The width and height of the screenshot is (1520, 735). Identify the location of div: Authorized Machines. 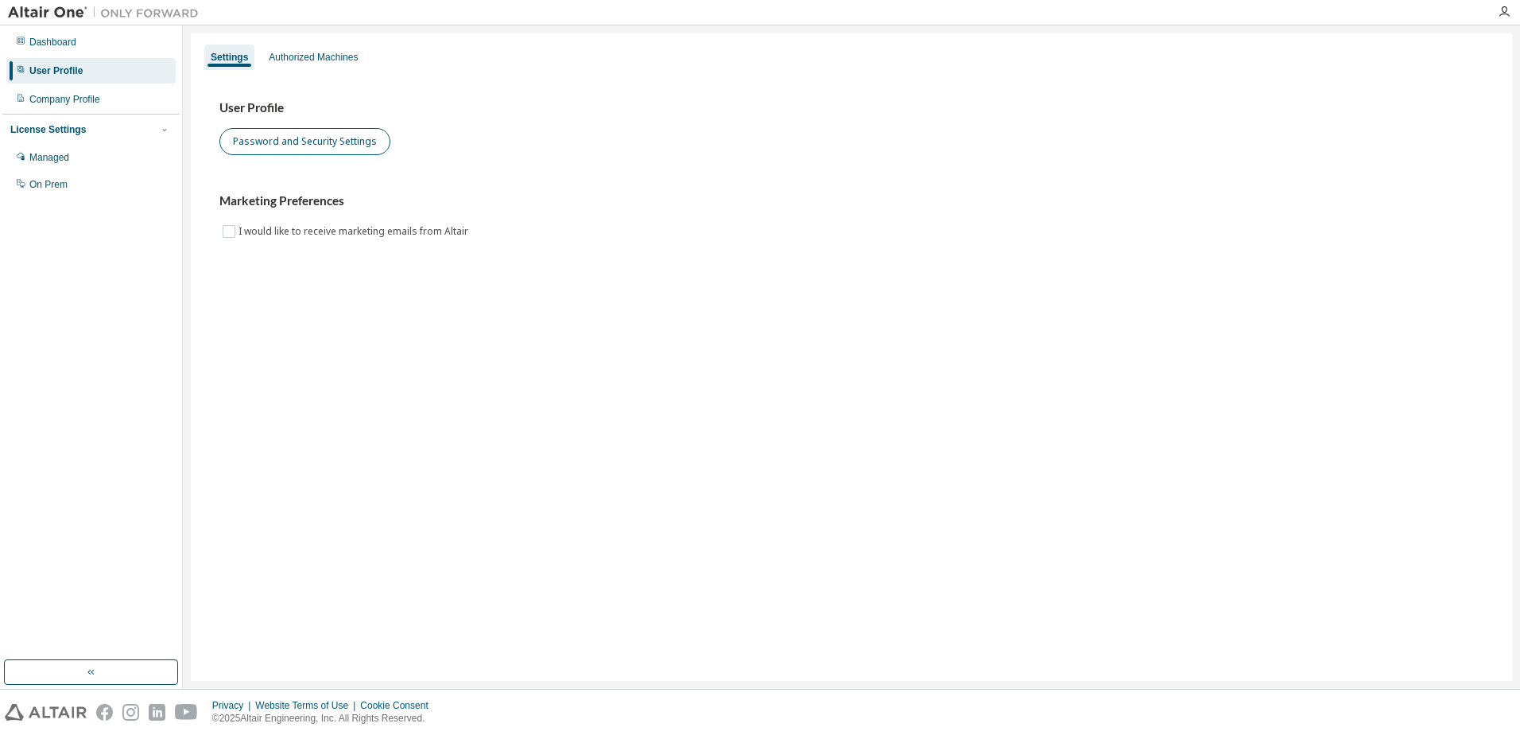
(313, 57).